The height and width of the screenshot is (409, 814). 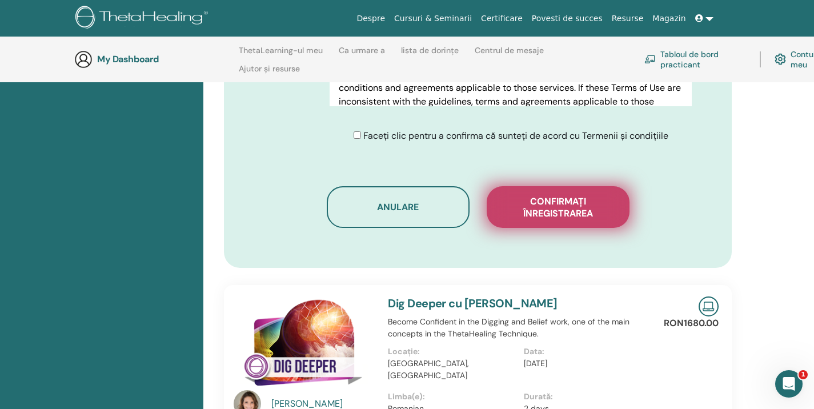 I want to click on p: Durată:, so click(x=588, y=396).